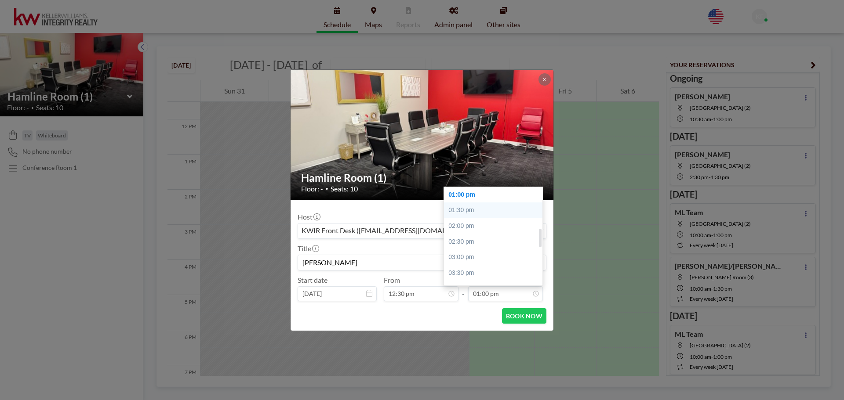  I want to click on div: Search for option, so click(422, 231).